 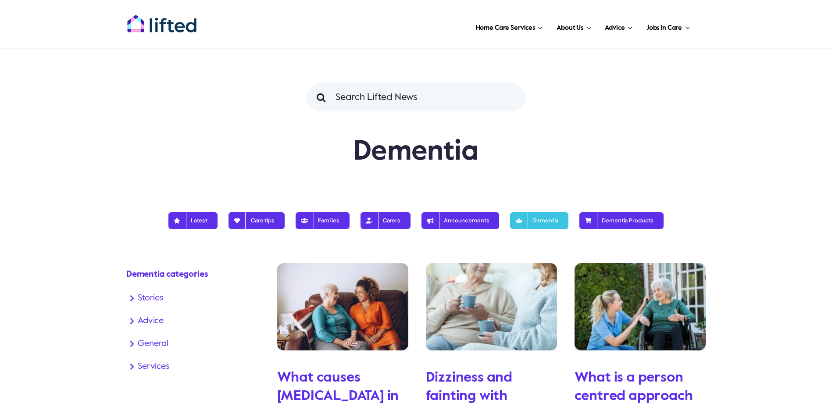 I want to click on span: Dementia, so click(x=539, y=221).